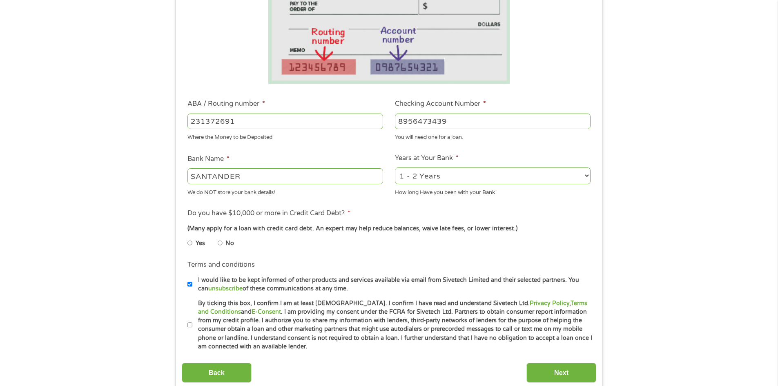  I want to click on input: Next, so click(561, 373).